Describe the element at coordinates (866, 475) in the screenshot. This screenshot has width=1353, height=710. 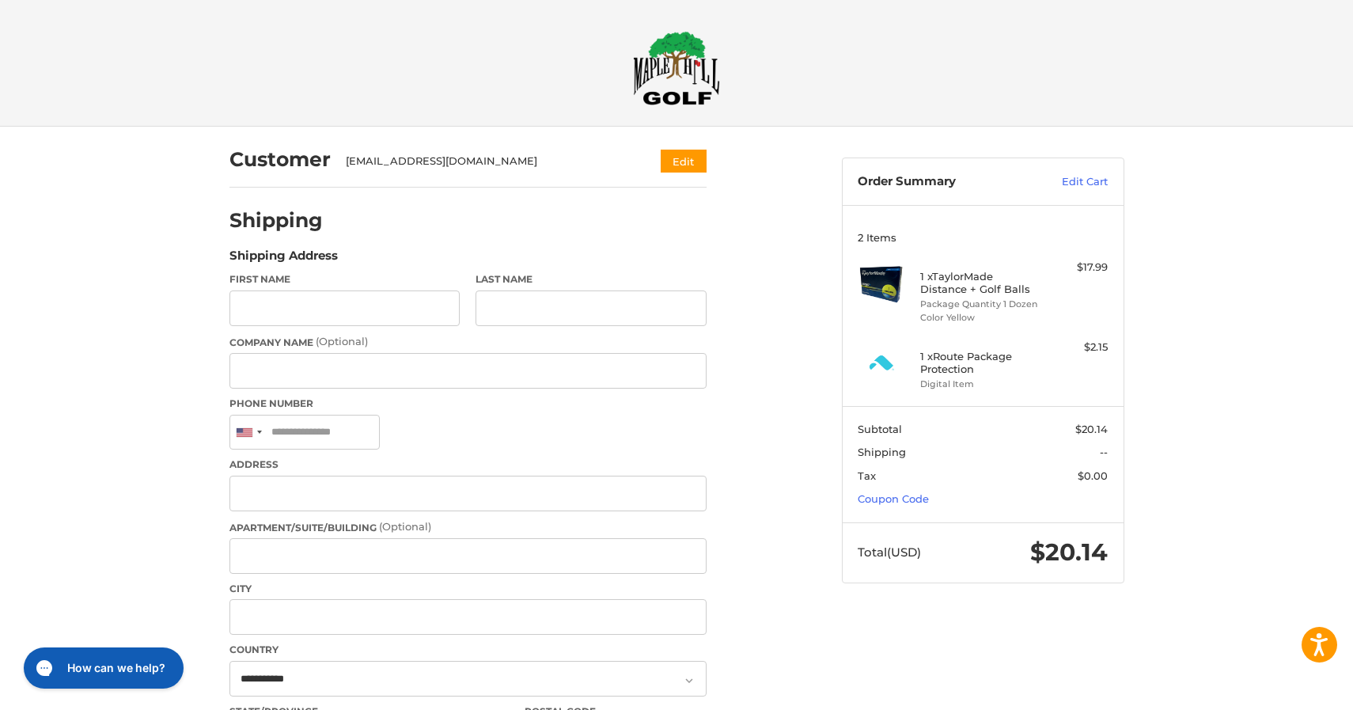
I see `span: Tax` at that location.